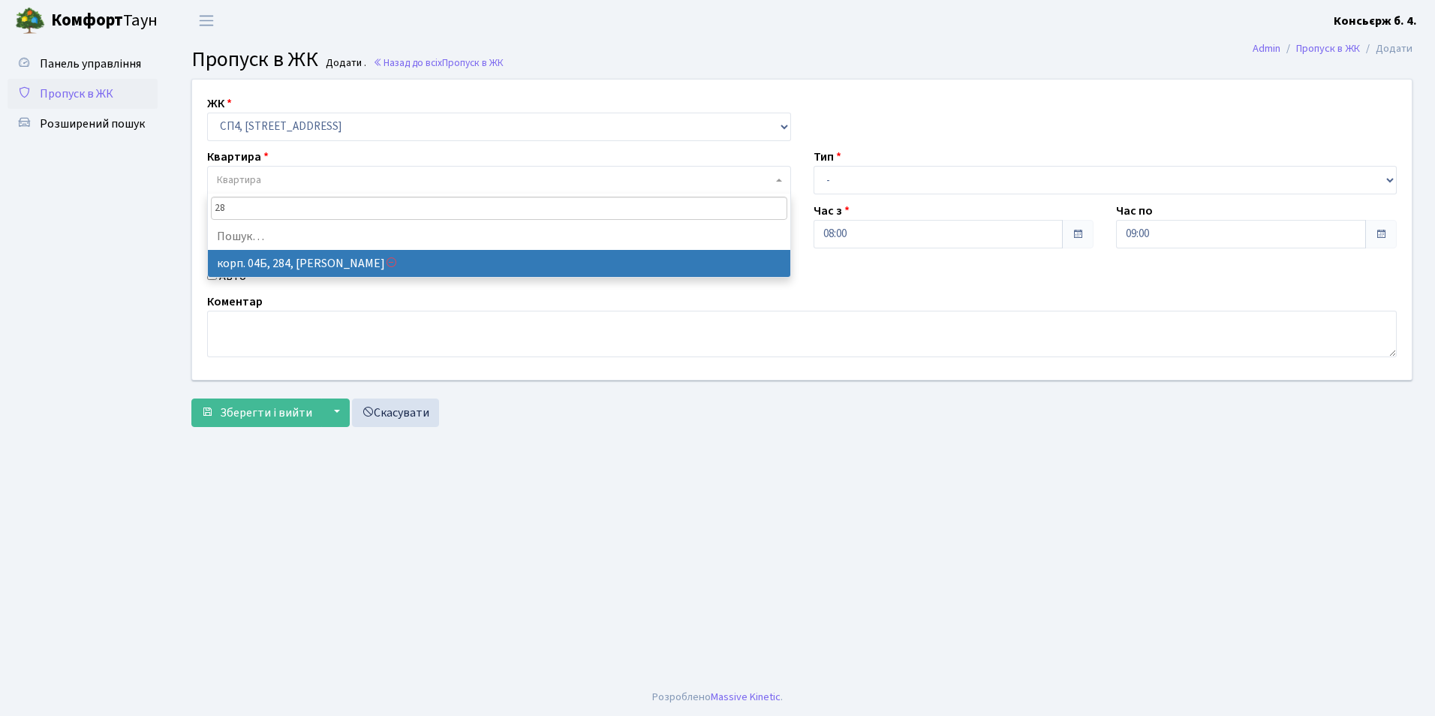  Describe the element at coordinates (239, 180) in the screenshot. I see `span: Квартира` at that location.